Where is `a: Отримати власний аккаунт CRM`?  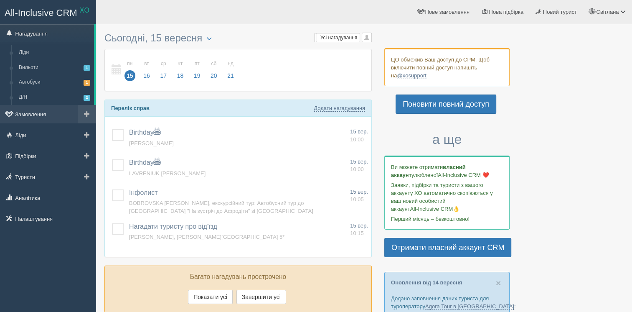
a: Отримати власний аккаунт CRM is located at coordinates (448, 247).